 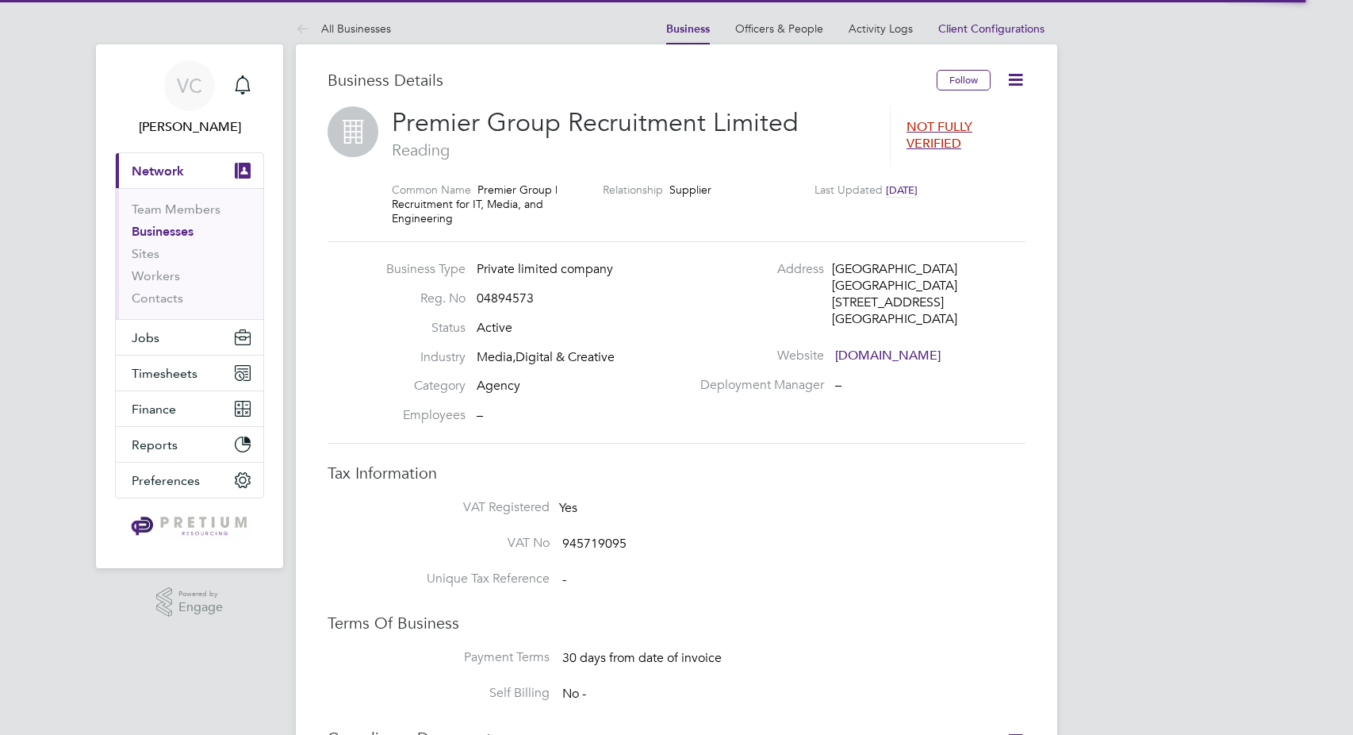 What do you see at coordinates (546, 357) in the screenshot?
I see `span: Media,Digital & Creative` at bounding box center [546, 357].